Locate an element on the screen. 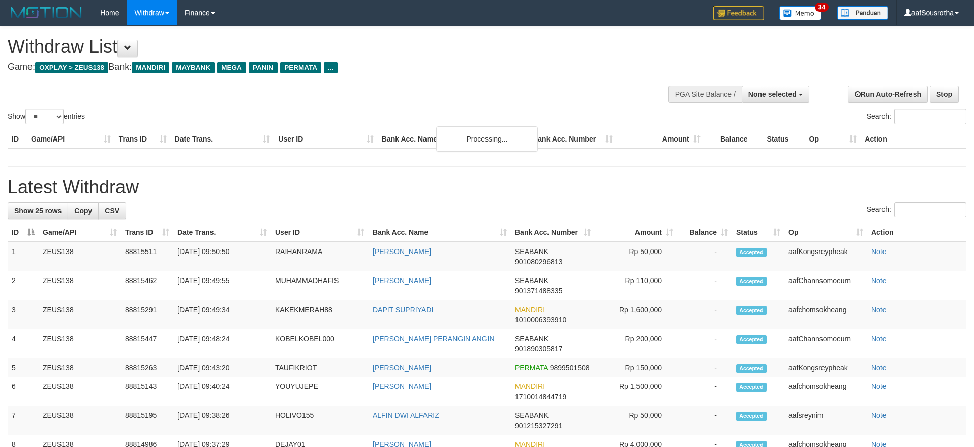  th: Amount: activate to sort column ascending is located at coordinates (636, 232).